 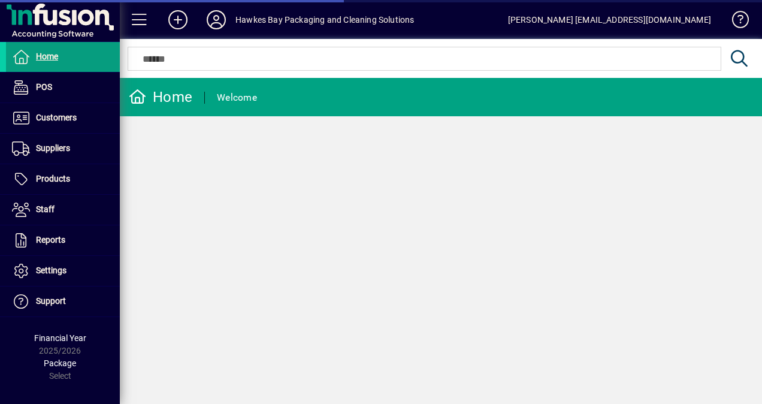 I want to click on a: Support, so click(x=63, y=301).